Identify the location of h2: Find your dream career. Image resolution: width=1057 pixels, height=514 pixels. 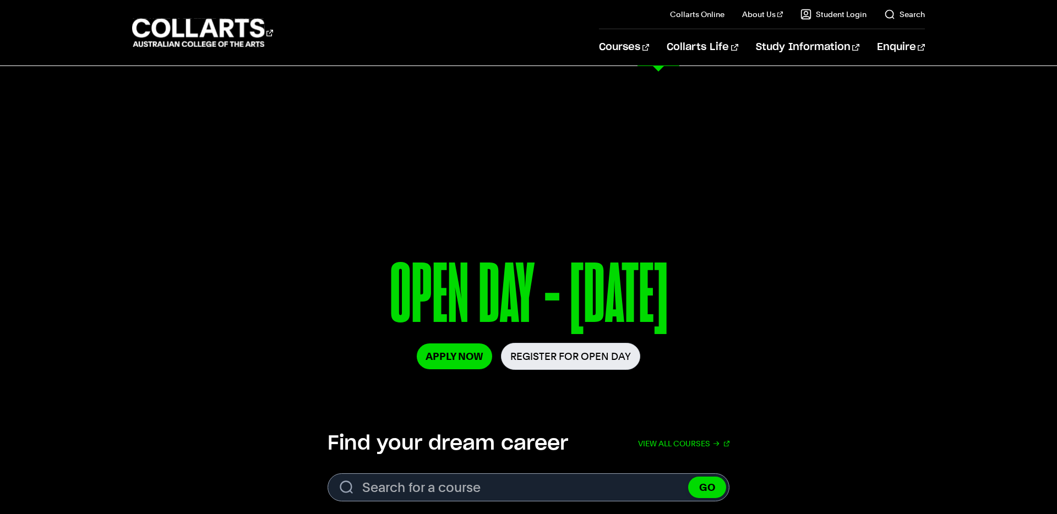
(448, 444).